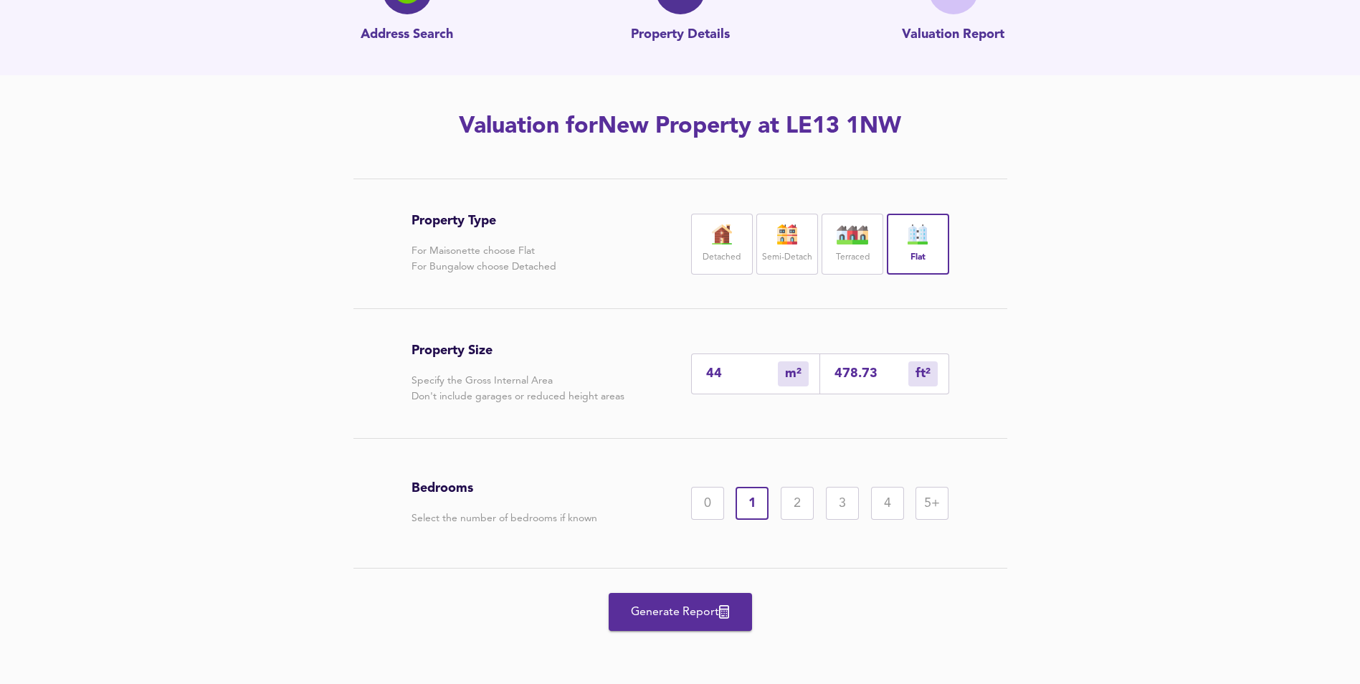 Image resolution: width=1360 pixels, height=684 pixels. Describe the element at coordinates (707, 503) in the screenshot. I see `div: 0` at that location.